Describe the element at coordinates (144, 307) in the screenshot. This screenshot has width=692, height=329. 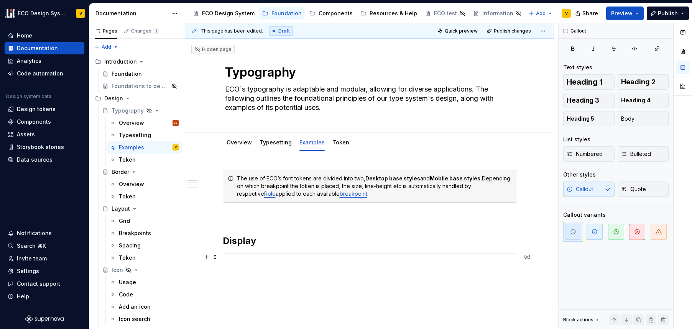
I see `a: Add an icon` at that location.